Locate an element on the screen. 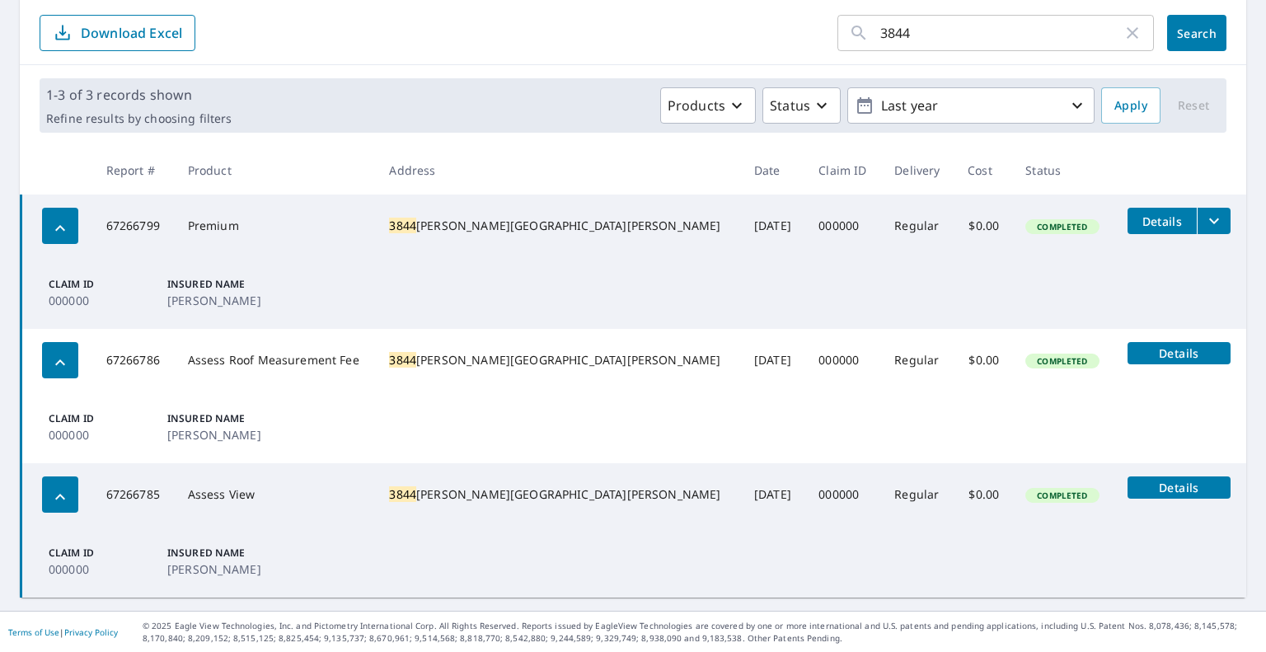  a: Privacy Policy is located at coordinates (91, 632).